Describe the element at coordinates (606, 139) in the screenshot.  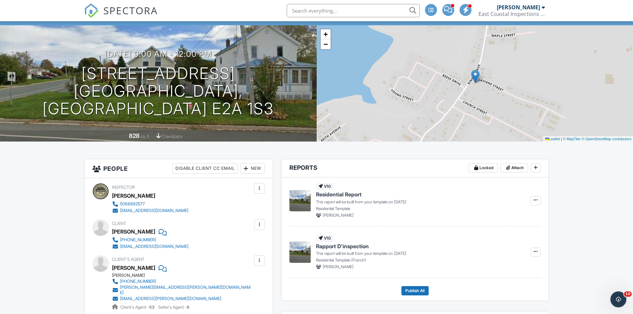
I see `a: © OpenStreetMap contributors` at that location.